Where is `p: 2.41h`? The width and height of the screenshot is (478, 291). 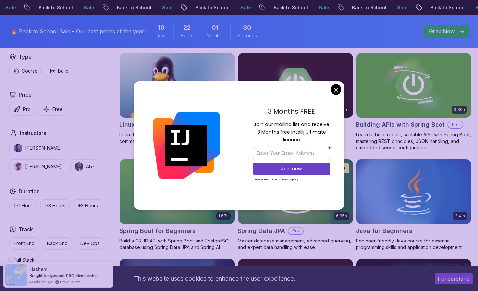
p: 2.41h is located at coordinates (460, 216).